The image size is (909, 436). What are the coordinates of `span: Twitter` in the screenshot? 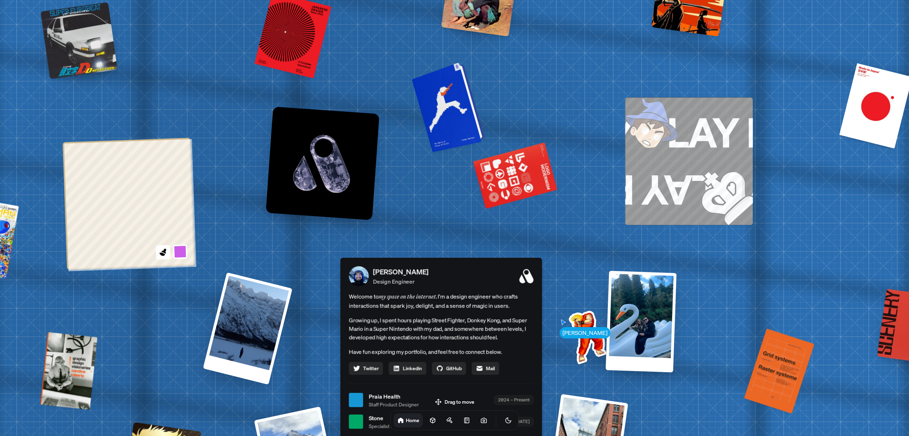 It's located at (371, 368).